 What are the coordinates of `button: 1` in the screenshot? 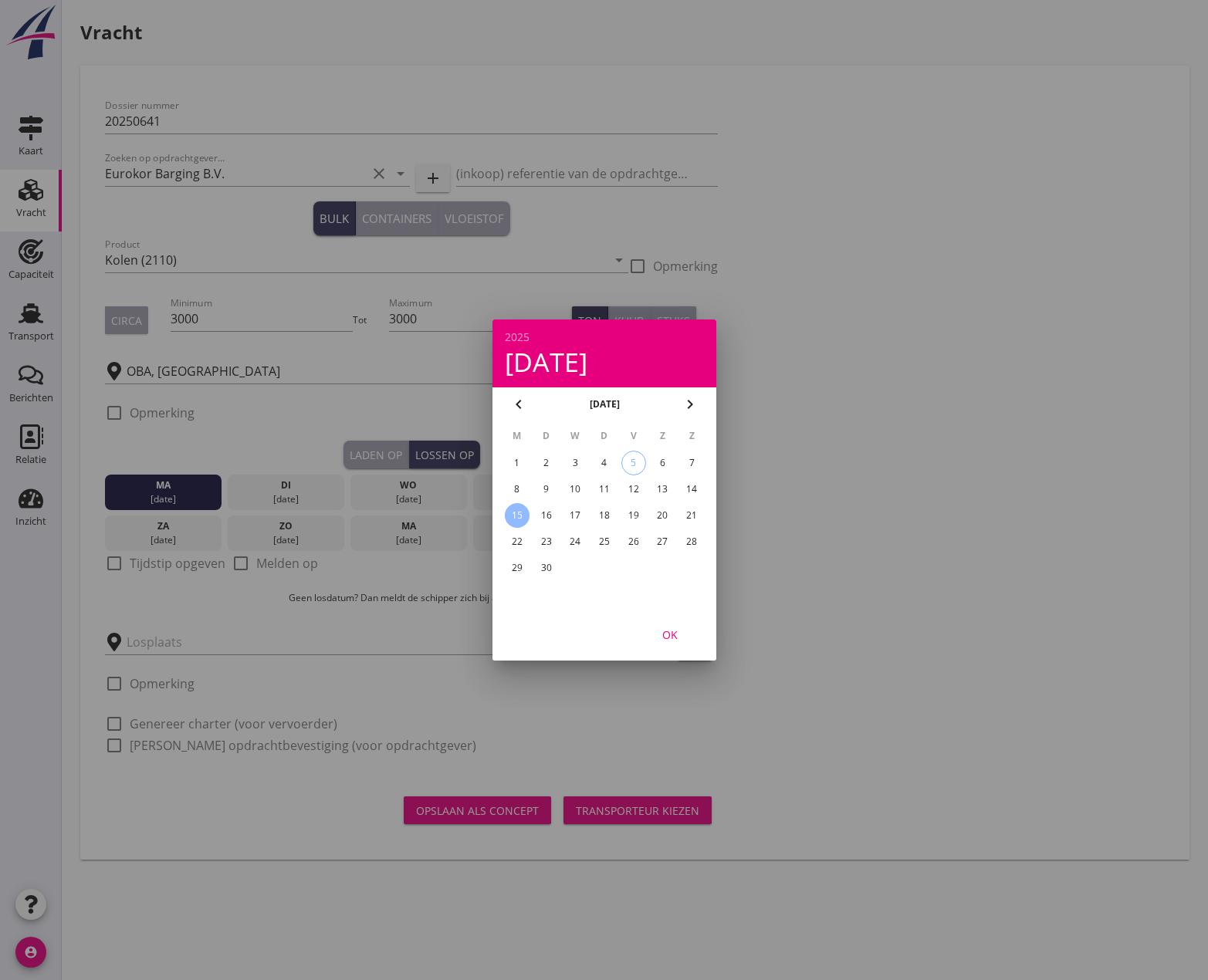 It's located at (516, 463).